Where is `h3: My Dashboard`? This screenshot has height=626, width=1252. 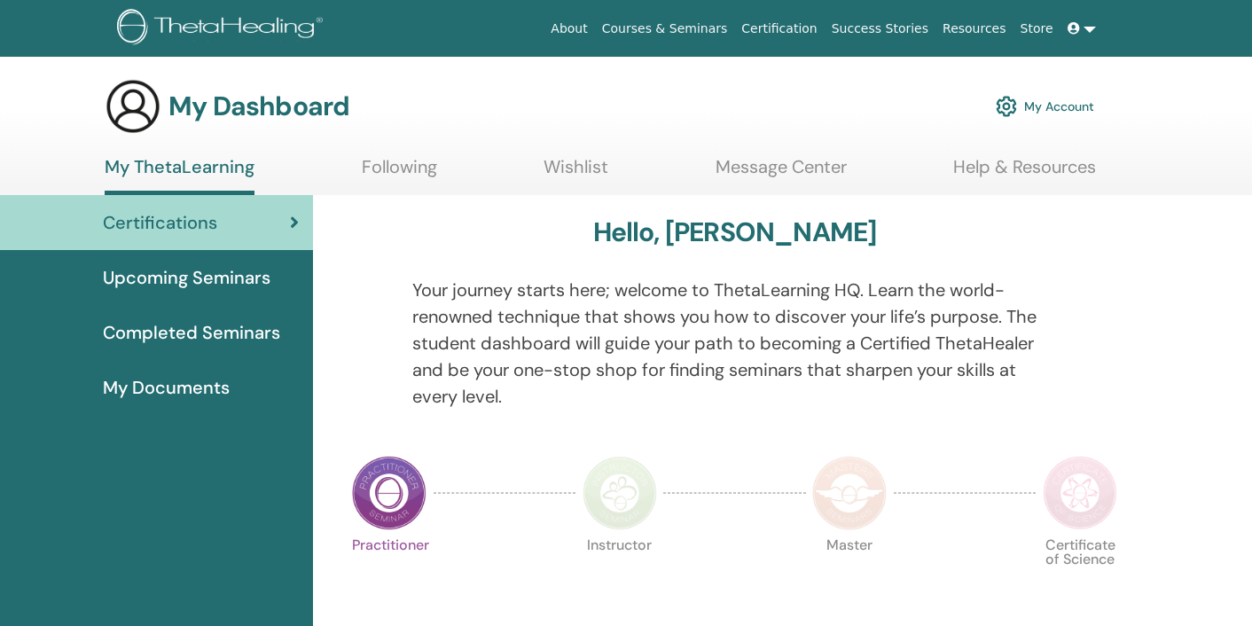
h3: My Dashboard is located at coordinates (259, 106).